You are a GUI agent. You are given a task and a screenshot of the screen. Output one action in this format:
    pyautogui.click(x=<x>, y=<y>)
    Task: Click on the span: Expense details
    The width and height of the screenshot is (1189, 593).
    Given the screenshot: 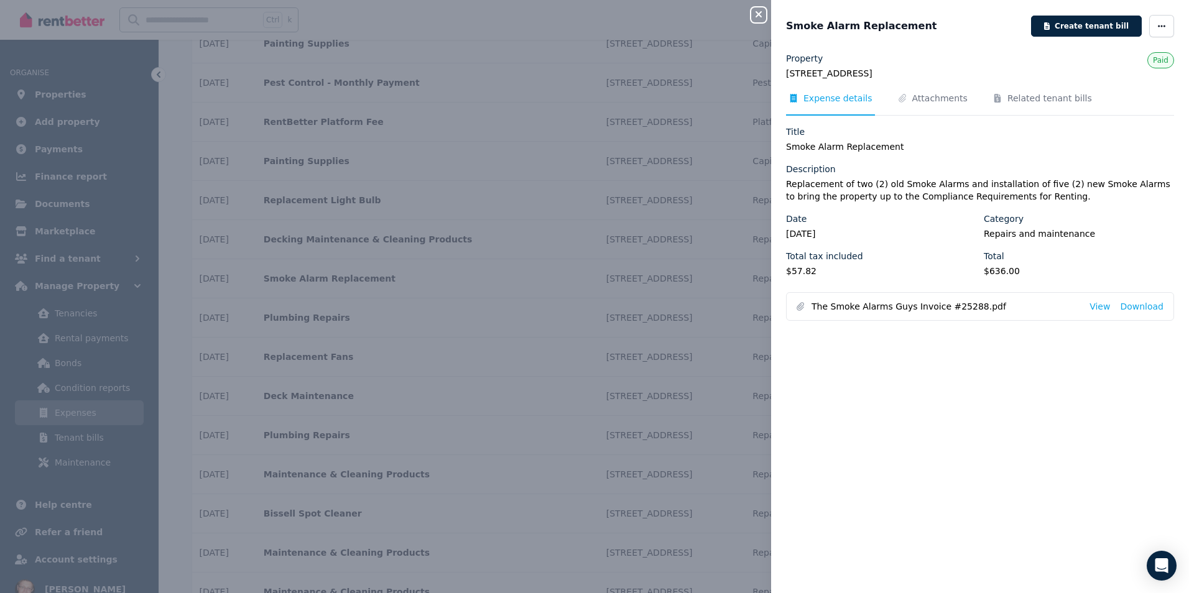 What is the action you would take?
    pyautogui.click(x=838, y=98)
    